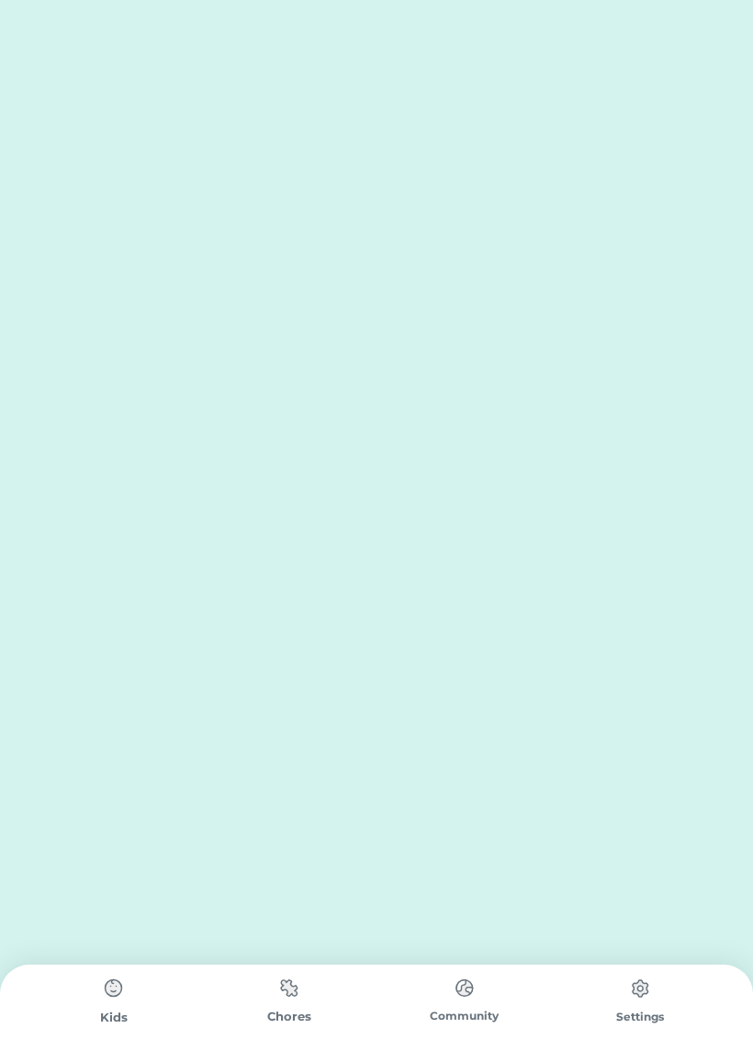 This screenshot has height=1062, width=753. What do you see at coordinates (113, 1018) in the screenshot?
I see `div: Kids` at bounding box center [113, 1018].